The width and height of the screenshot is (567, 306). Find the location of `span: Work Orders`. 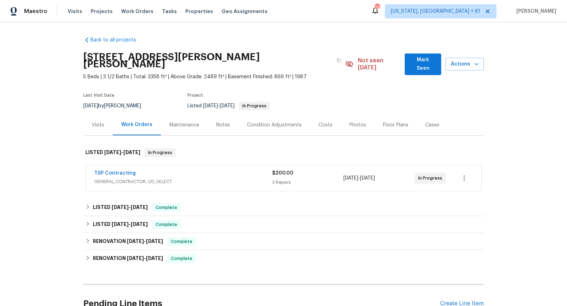

span: Work Orders is located at coordinates (137, 11).